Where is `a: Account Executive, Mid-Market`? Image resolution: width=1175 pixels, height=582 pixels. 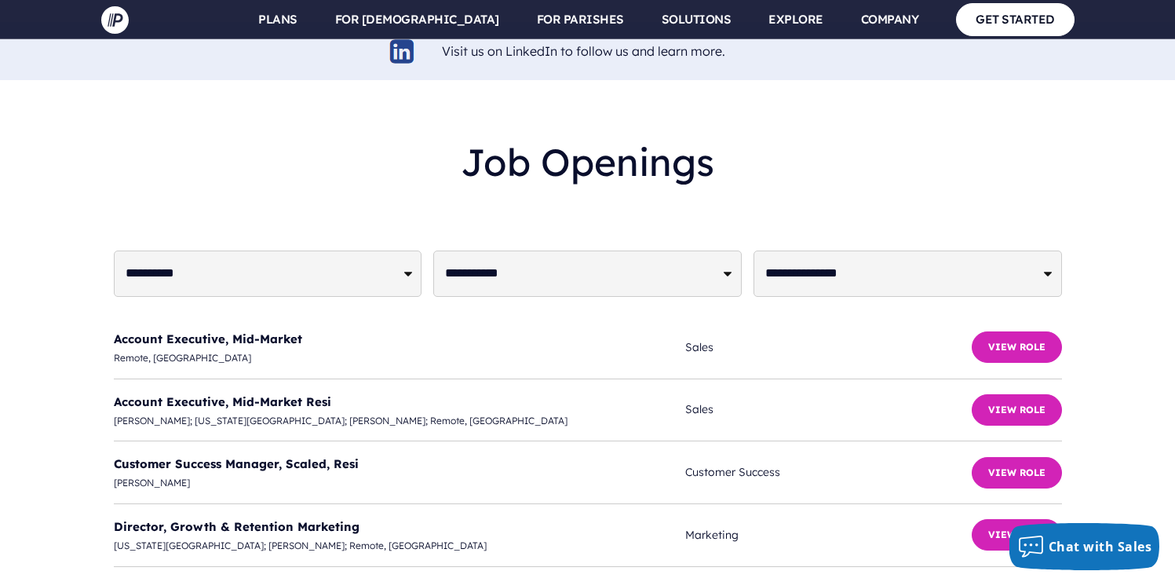 a: Account Executive, Mid-Market is located at coordinates (208, 338).